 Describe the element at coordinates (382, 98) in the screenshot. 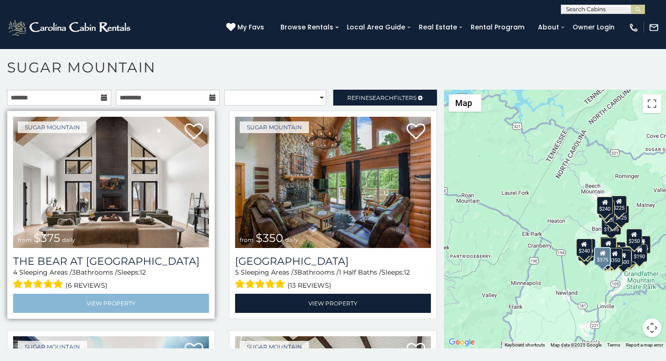

I see `span: Refine Filters` at that location.